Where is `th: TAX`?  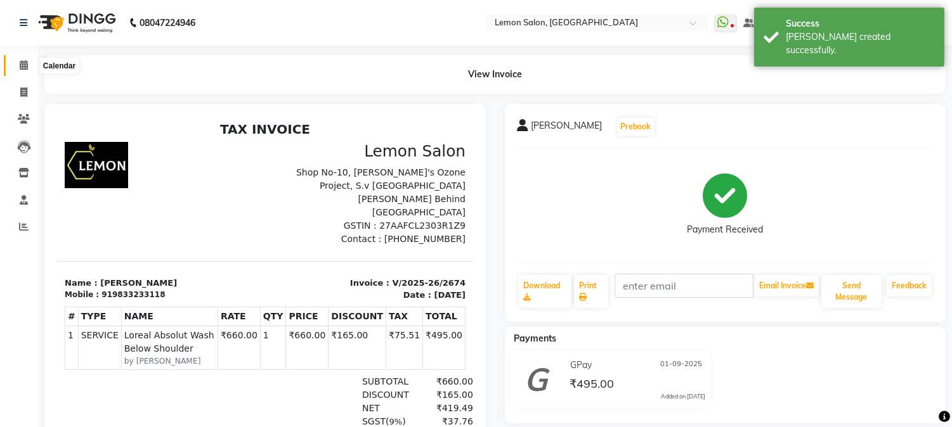
th: TAX is located at coordinates (347, 200).